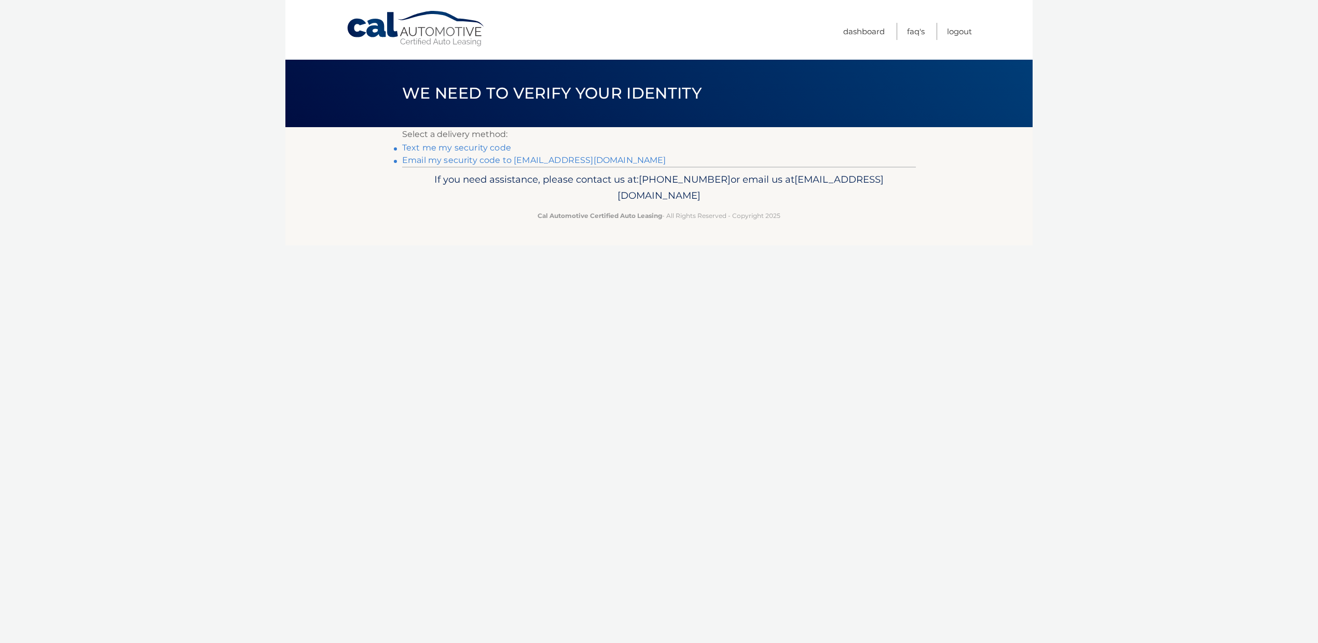  I want to click on p: If you need assistance, please contact us at: or email us at, so click(659, 188).